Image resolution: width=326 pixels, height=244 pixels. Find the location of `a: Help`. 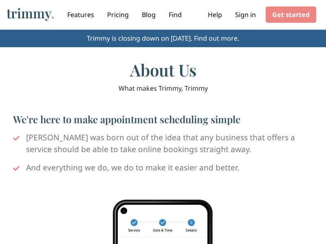

a: Help is located at coordinates (215, 15).